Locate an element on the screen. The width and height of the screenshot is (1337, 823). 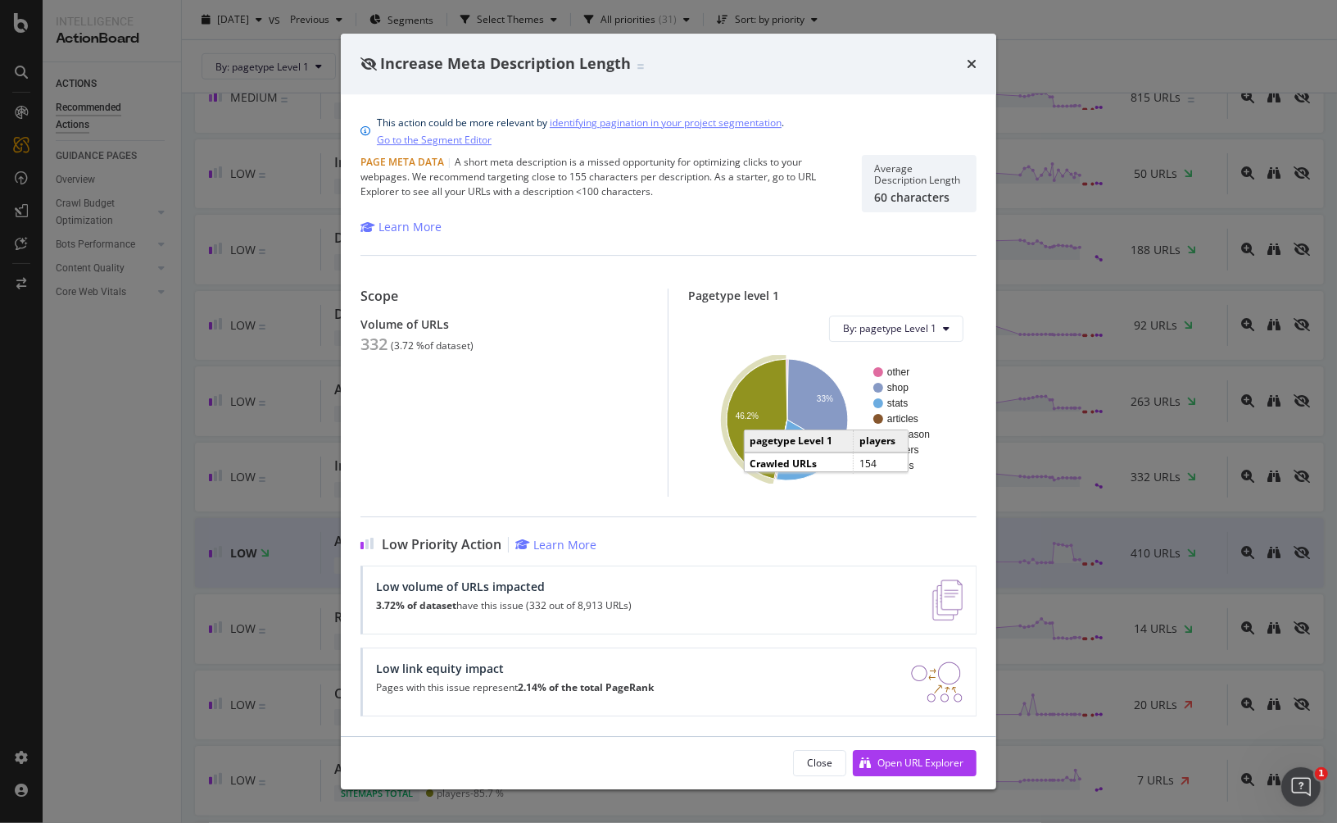
div: info banner is located at coordinates (669, 131).